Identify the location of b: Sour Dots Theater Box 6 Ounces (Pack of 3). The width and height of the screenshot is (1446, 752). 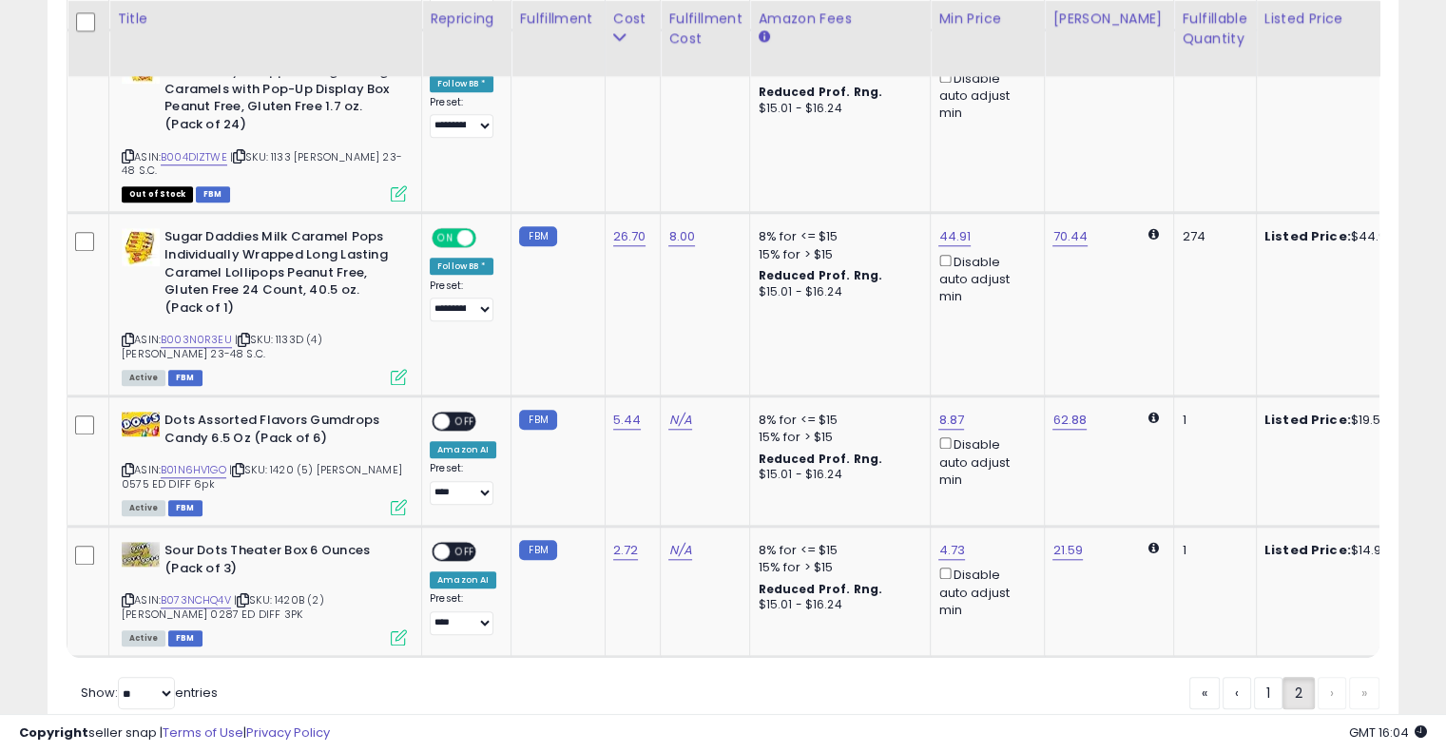
(279, 562).